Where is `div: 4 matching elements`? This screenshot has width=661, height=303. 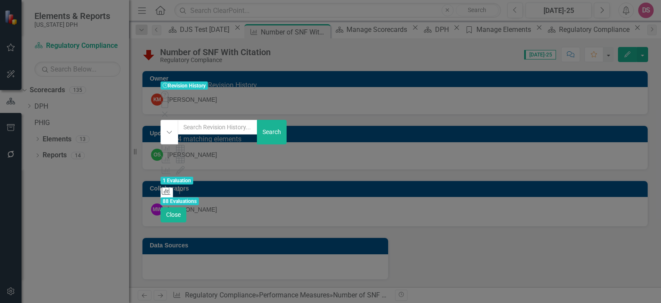
div: 4 matching elements is located at coordinates (218, 139).